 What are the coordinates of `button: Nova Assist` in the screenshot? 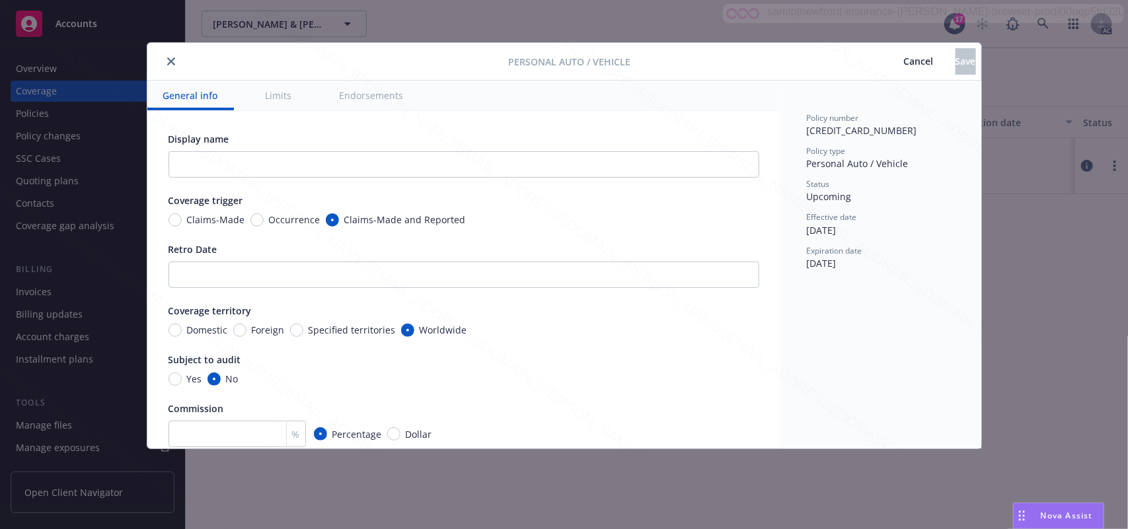 It's located at (1058, 516).